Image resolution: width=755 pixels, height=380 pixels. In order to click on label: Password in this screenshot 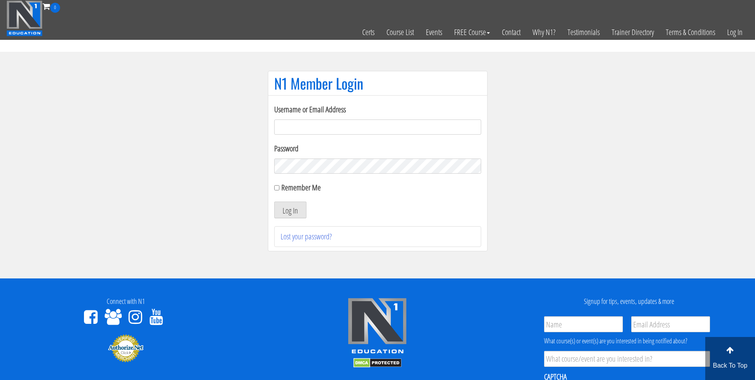, I will do `click(378, 148)`.